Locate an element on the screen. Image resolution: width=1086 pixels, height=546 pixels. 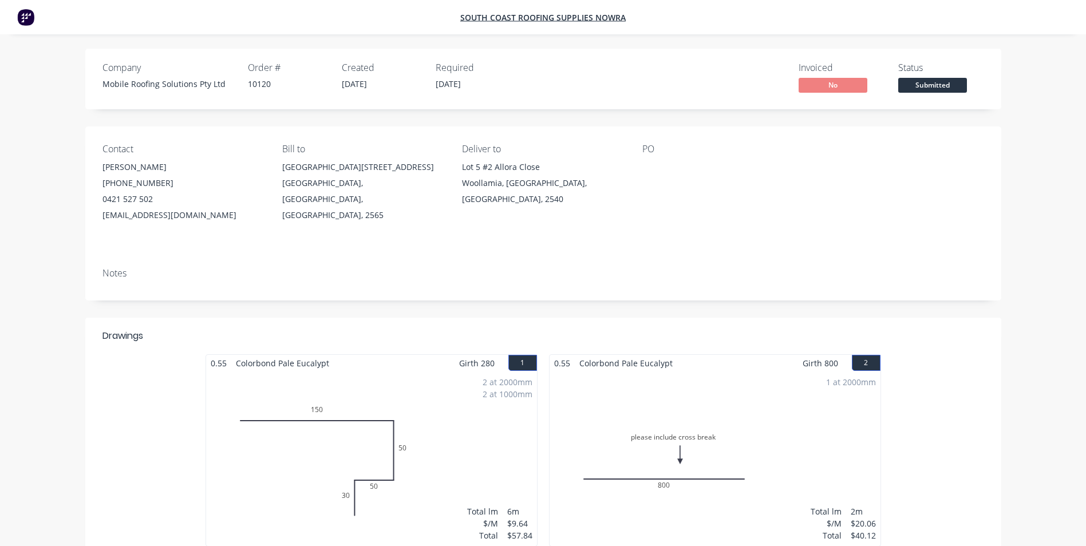
div: 6m is located at coordinates (520, 511).